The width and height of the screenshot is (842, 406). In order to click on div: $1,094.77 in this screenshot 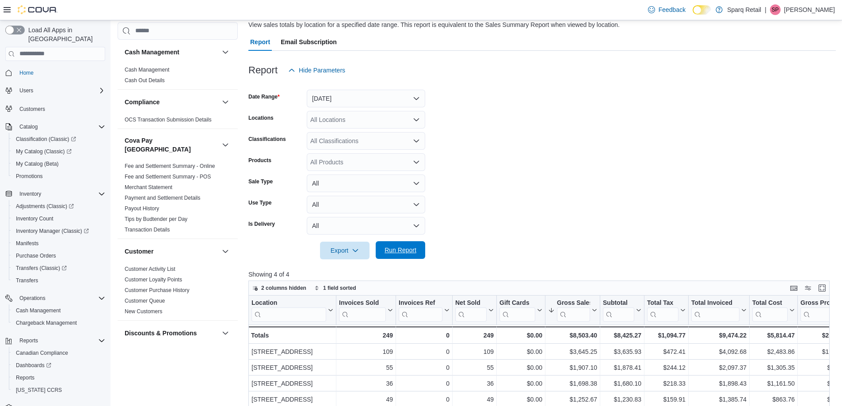, I will do `click(666, 335)`.